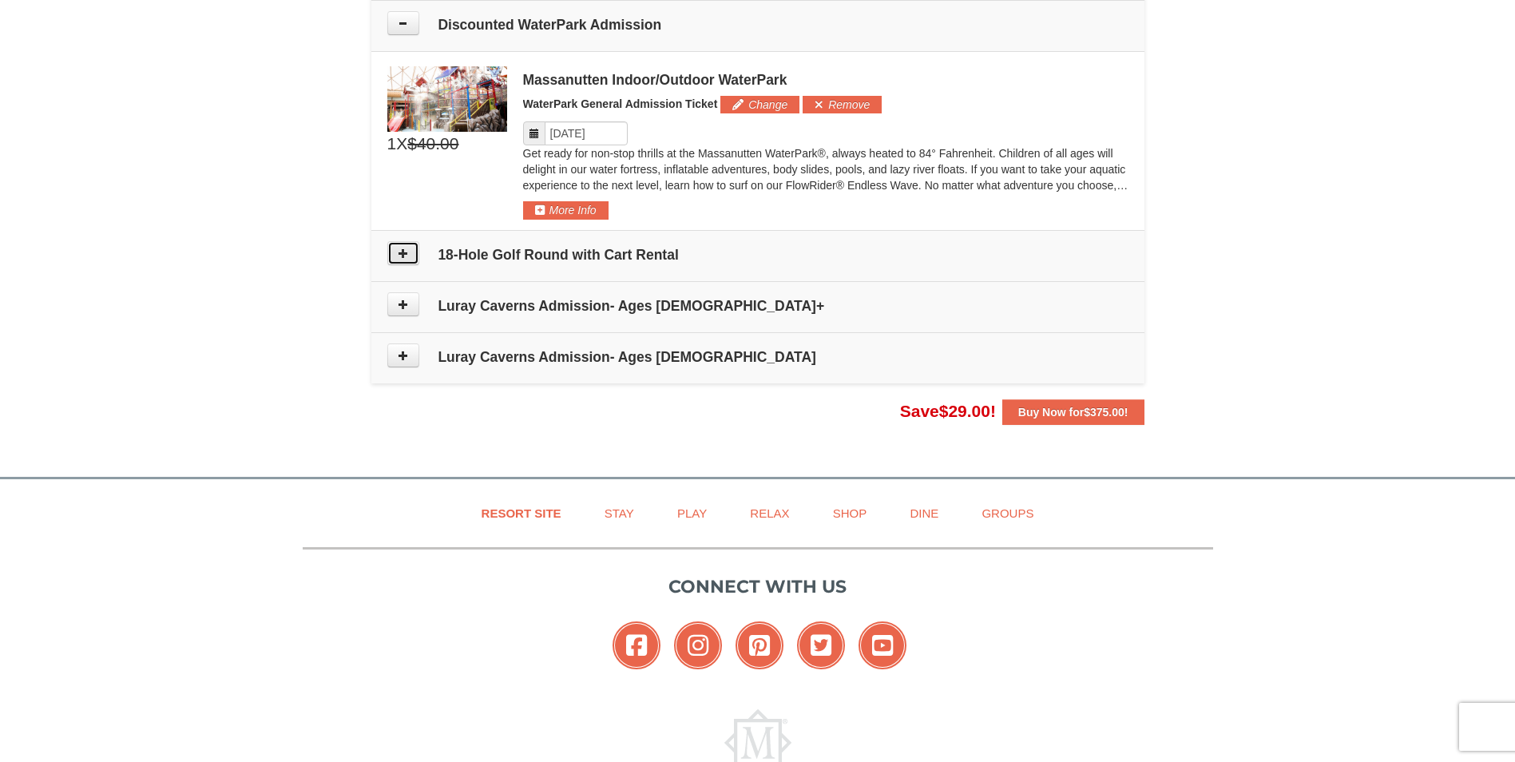  What do you see at coordinates (758, 586) in the screenshot?
I see `p: Connect with us` at bounding box center [758, 586].